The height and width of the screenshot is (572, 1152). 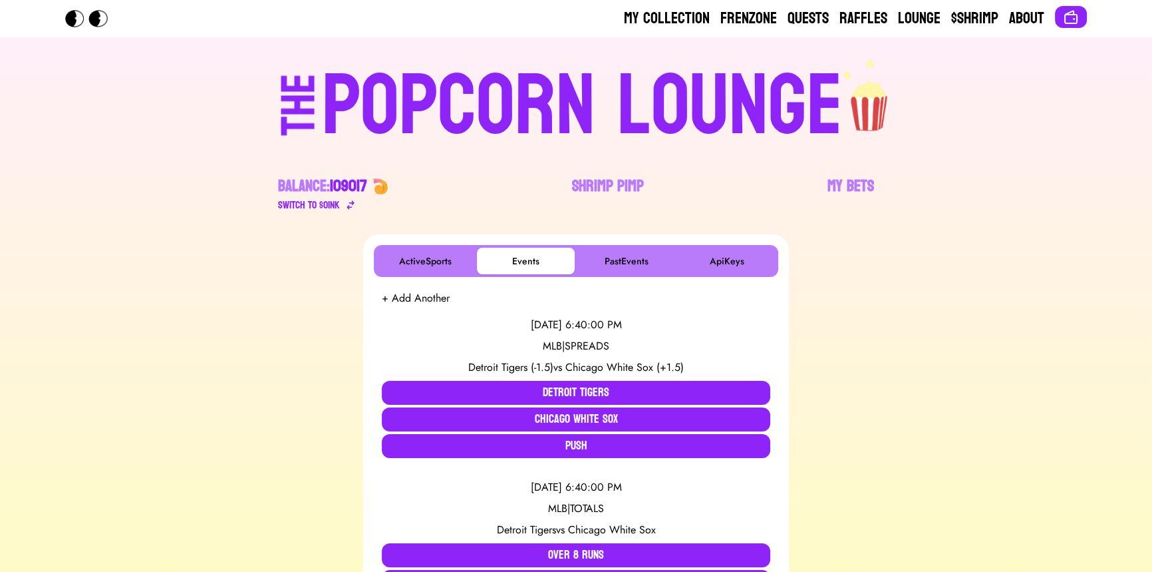 What do you see at coordinates (309, 205) in the screenshot?
I see `div: Switch to $ OINK` at bounding box center [309, 205].